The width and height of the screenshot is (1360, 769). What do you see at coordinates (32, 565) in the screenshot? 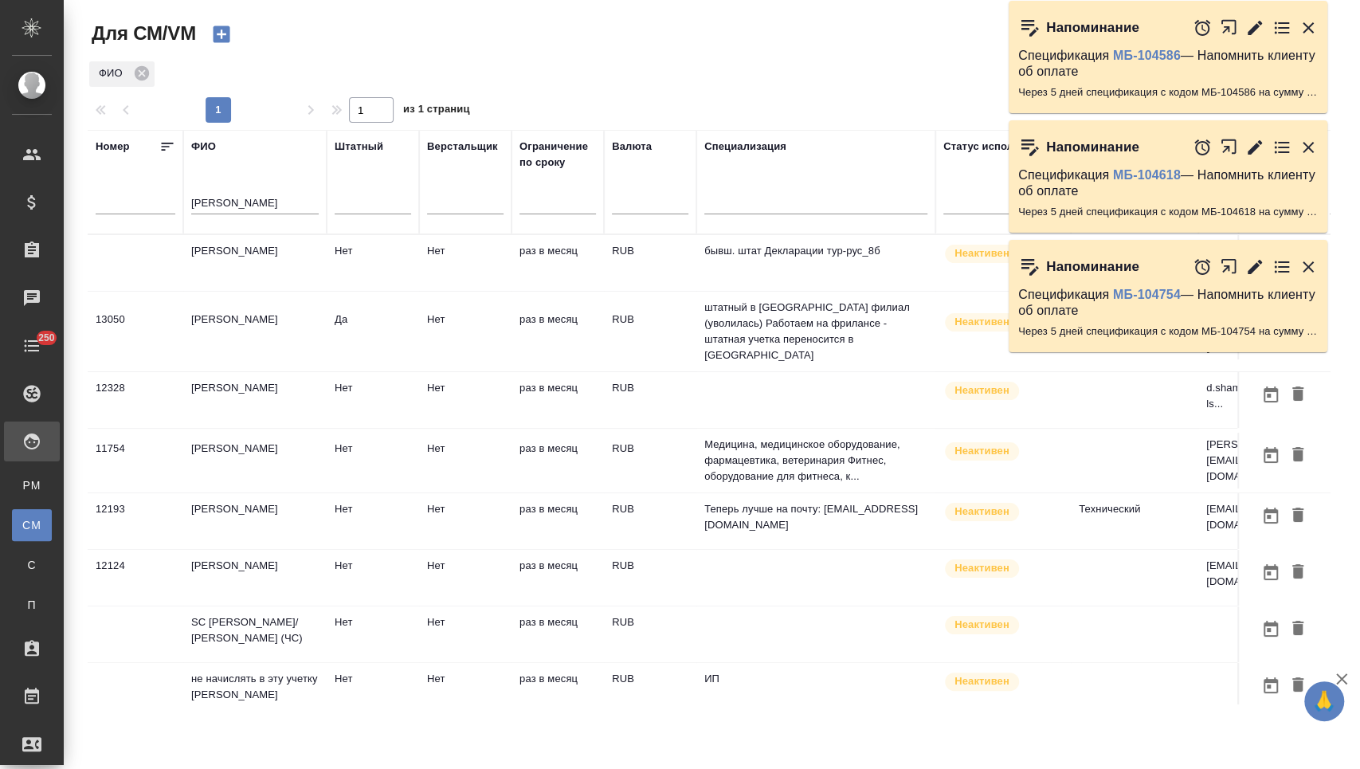
I see `a: С` at bounding box center [32, 565].